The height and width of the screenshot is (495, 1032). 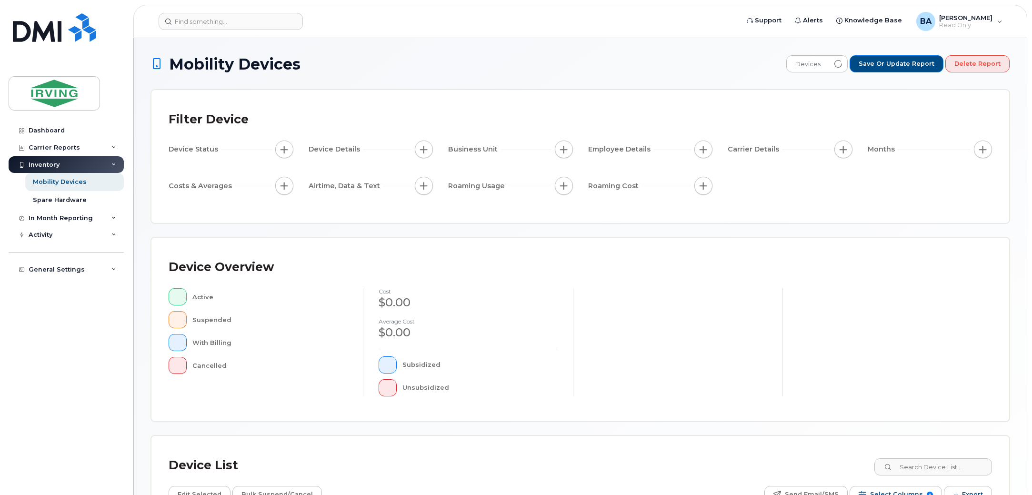 I want to click on div: Filter Device, so click(x=208, y=119).